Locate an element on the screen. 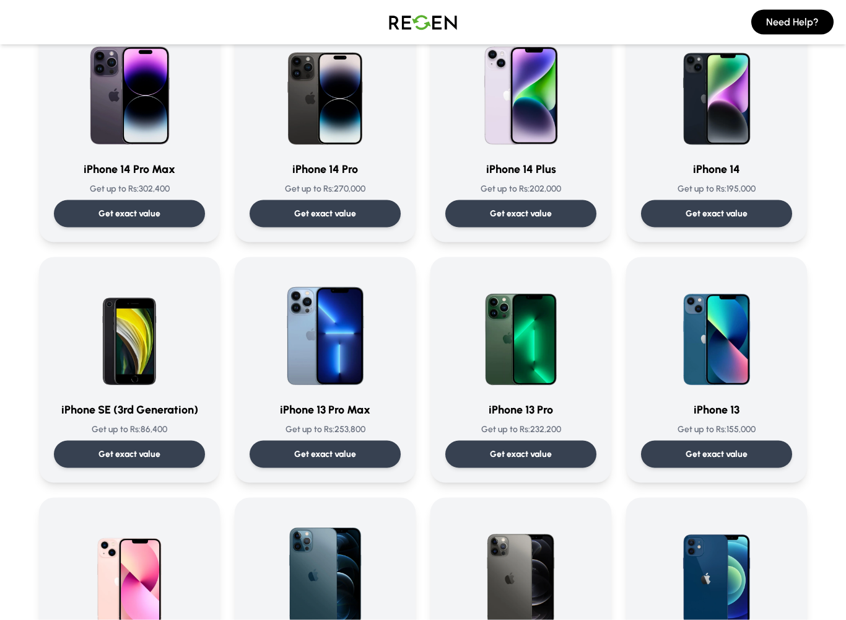 This screenshot has height=620, width=846. img: iPhone 14 Plus is located at coordinates (521, 91).